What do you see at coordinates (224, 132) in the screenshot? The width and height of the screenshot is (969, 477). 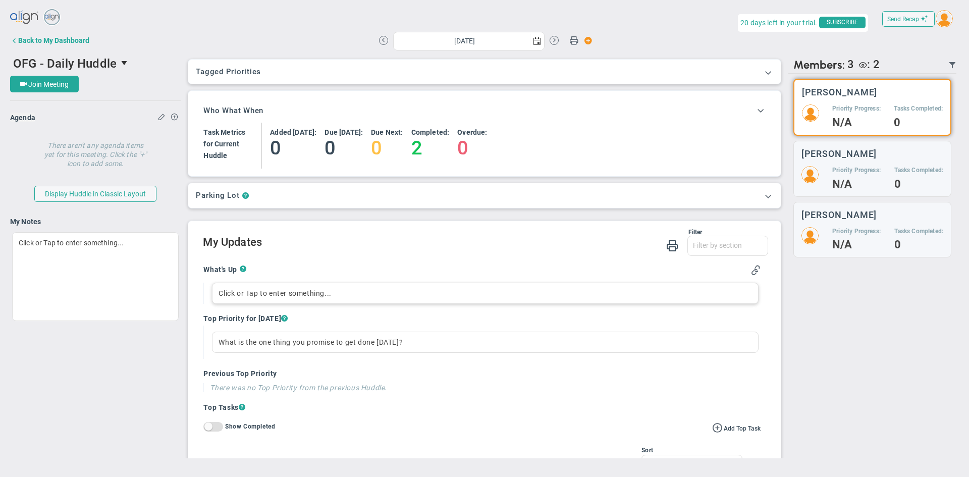 I see `h4: Task Metrics` at bounding box center [224, 132].